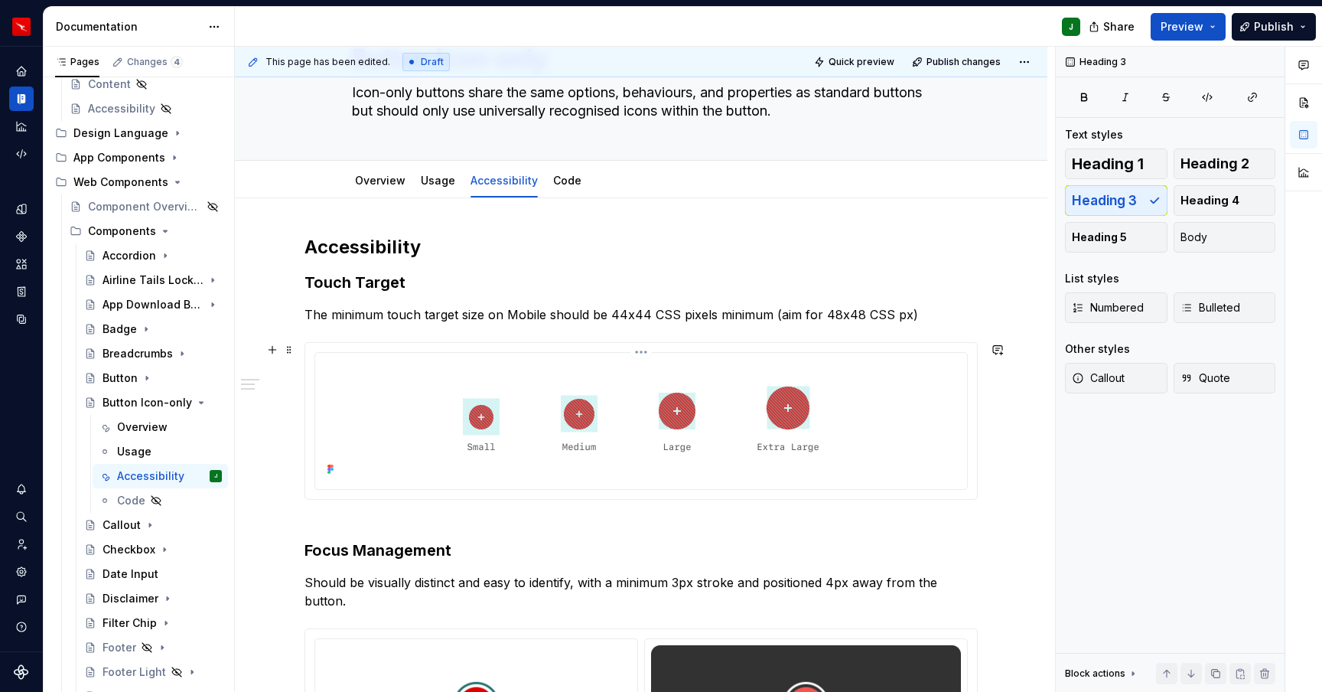 Image resolution: width=1322 pixels, height=692 pixels. Describe the element at coordinates (145, 207) in the screenshot. I see `a: Component Overview` at that location.